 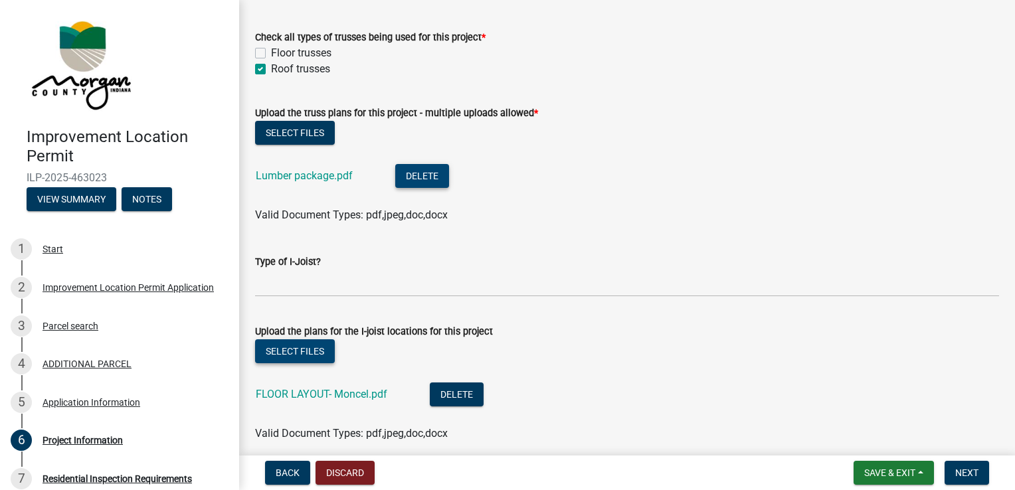 What do you see at coordinates (893, 473) in the screenshot?
I see `button: Save & Exit` at bounding box center [893, 473].